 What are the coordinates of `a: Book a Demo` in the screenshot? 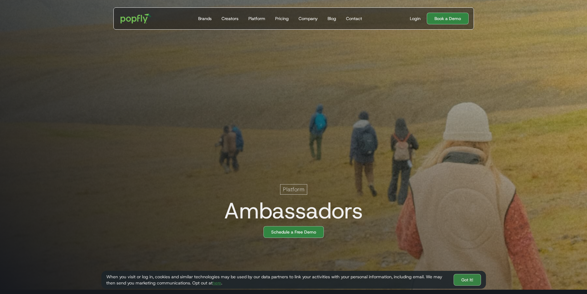 It's located at (448, 18).